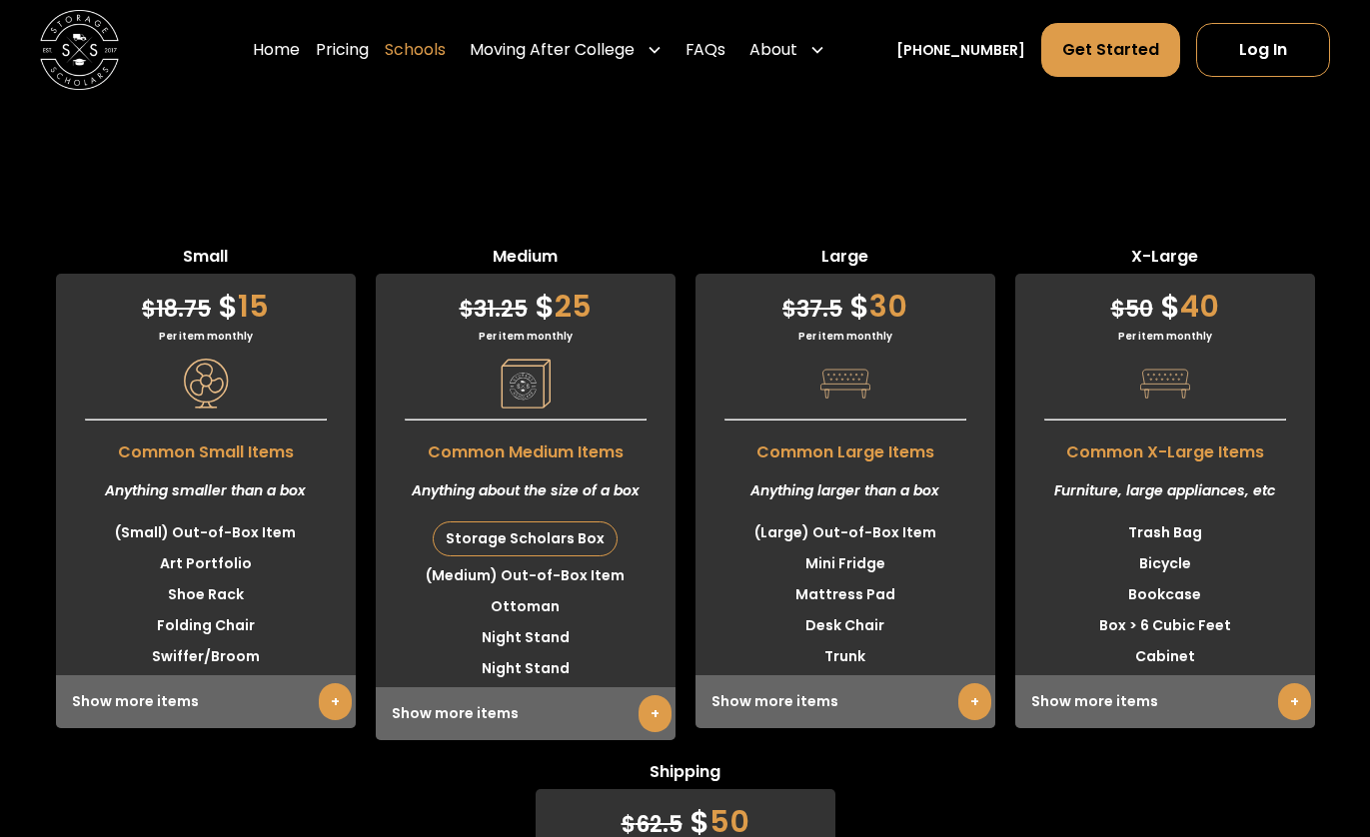 The width and height of the screenshot is (1370, 837). I want to click on li: (Large) Out-of-Box Item, so click(845, 533).